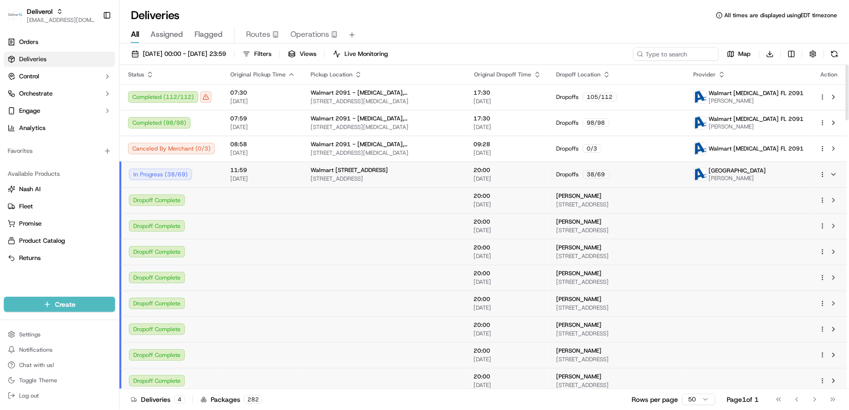 The height and width of the screenshot is (410, 849). Describe the element at coordinates (59, 76) in the screenshot. I see `button: Control` at that location.